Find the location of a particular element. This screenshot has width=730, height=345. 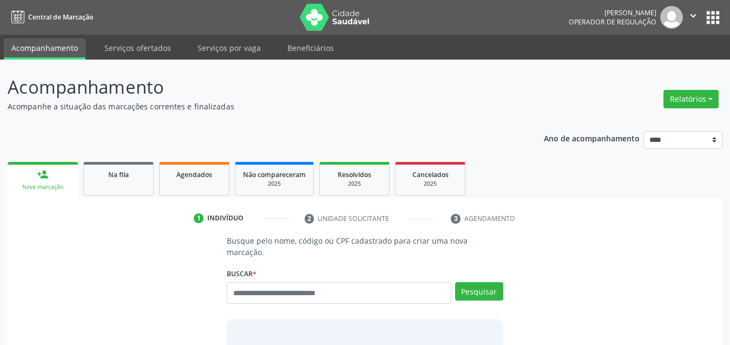

span: Resolvidos is located at coordinates (354, 174).